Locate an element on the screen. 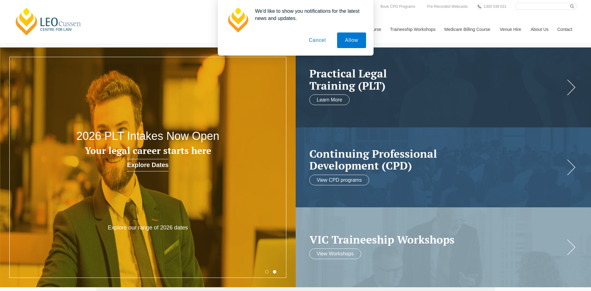 This screenshot has height=291, width=591. a: Practical LegalTraining (PLT) is located at coordinates (437, 79).